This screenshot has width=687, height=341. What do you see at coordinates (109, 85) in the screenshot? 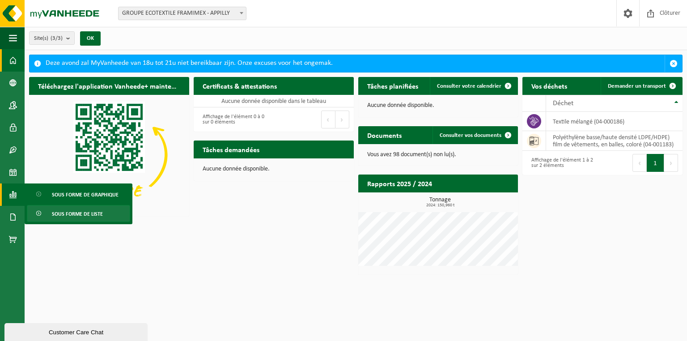
I see `h2: Téléchargez l'application Vanheede+ maintenant!` at bounding box center [109, 85].